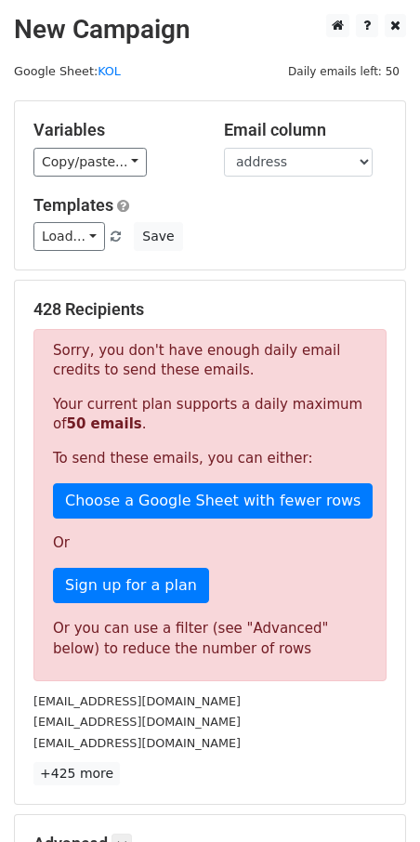 The width and height of the screenshot is (420, 842). I want to click on h5: 428 Recipients, so click(210, 309).